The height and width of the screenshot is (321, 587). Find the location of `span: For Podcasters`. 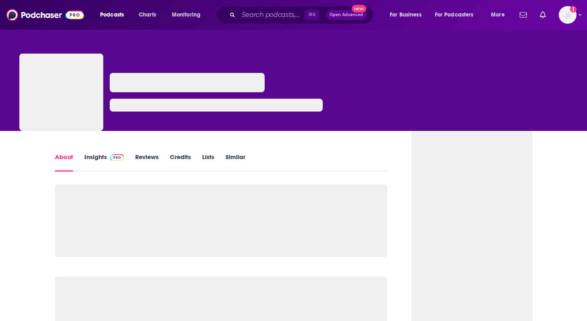

span: For Podcasters is located at coordinates (454, 15).